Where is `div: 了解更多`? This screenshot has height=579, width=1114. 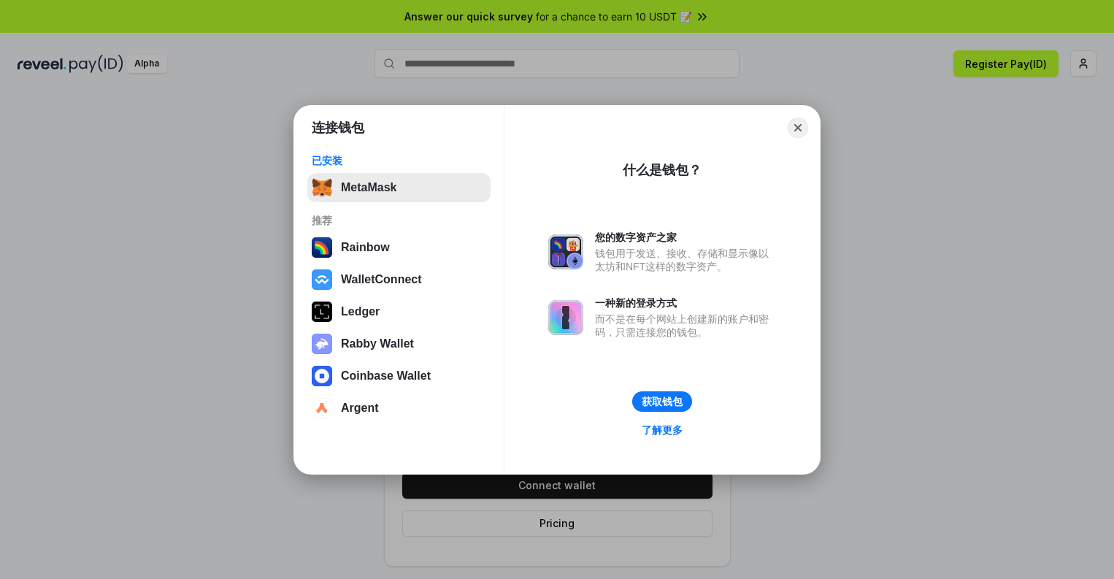
div: 了解更多 is located at coordinates (662, 430).